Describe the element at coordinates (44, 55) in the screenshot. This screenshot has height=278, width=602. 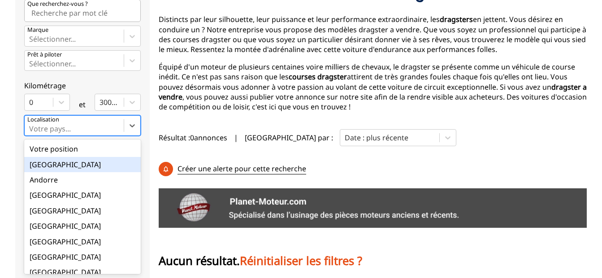
I see `p: Prêt à piloter` at that location.